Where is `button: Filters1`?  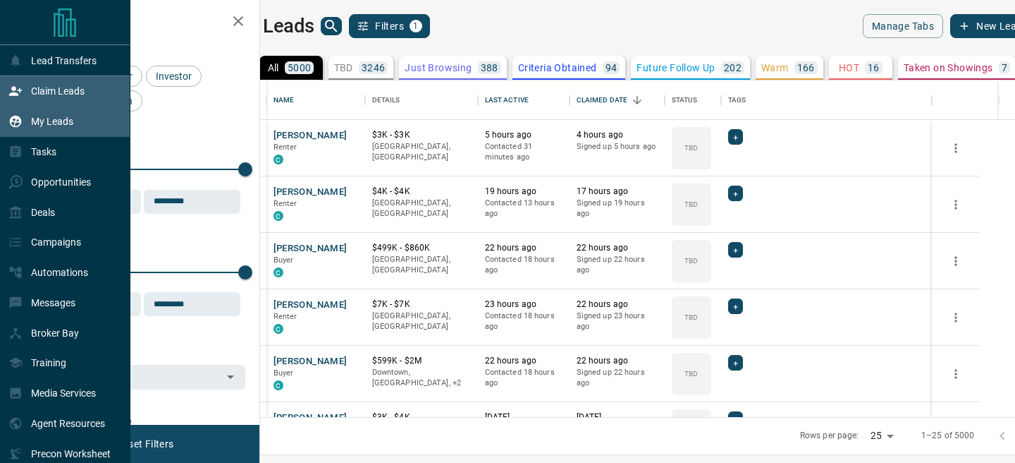 button: Filters1 is located at coordinates (389, 26).